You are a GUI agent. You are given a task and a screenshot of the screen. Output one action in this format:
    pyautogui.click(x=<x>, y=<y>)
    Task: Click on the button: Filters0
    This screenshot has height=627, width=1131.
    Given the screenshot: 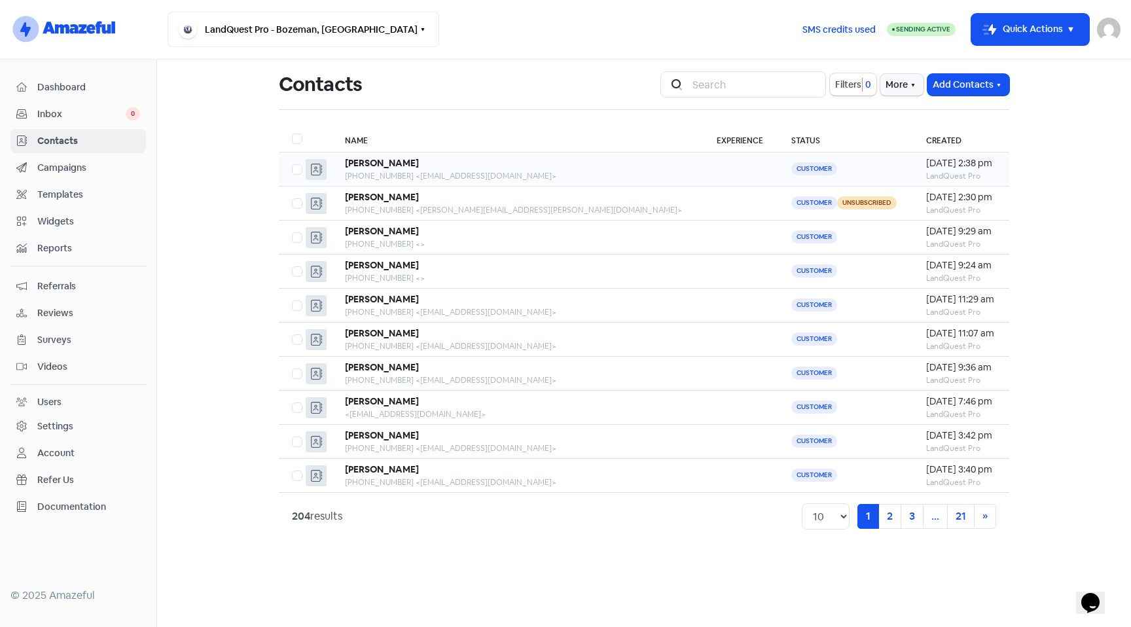 What is the action you would take?
    pyautogui.click(x=852, y=84)
    